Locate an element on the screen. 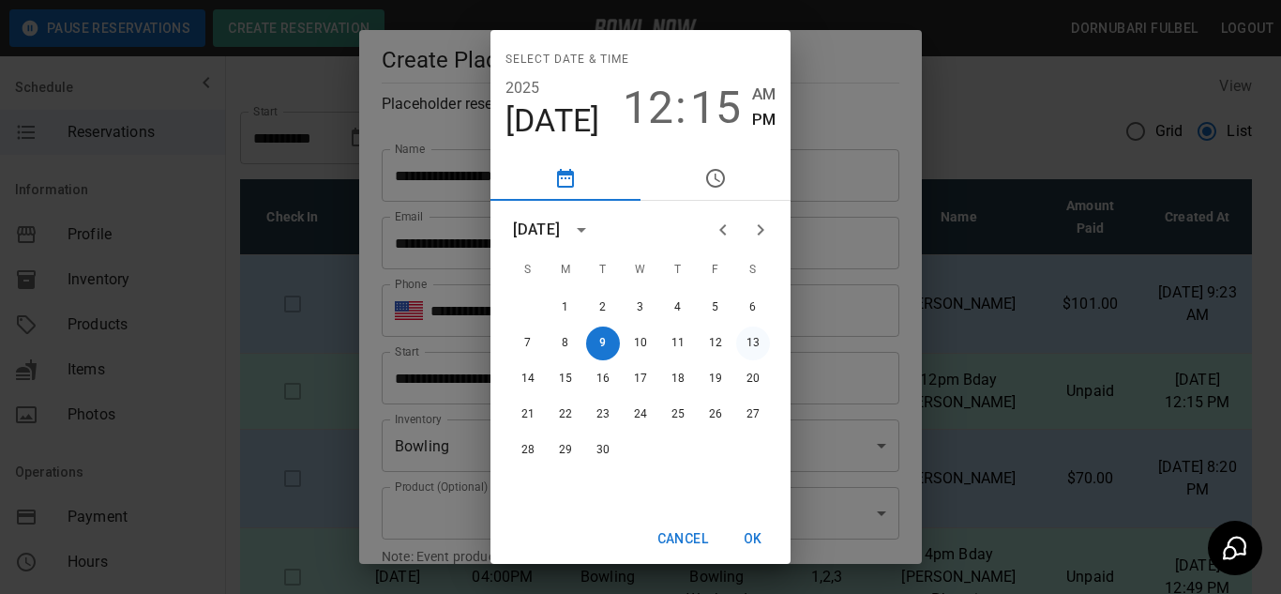  button: 1 is located at coordinates (565, 308).